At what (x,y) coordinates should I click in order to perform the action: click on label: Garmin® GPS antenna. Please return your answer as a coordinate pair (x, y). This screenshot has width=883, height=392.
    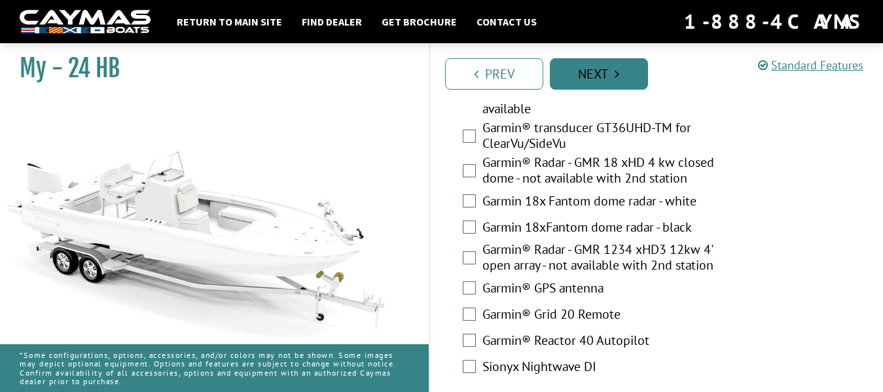
    Looking at the image, I should click on (603, 289).